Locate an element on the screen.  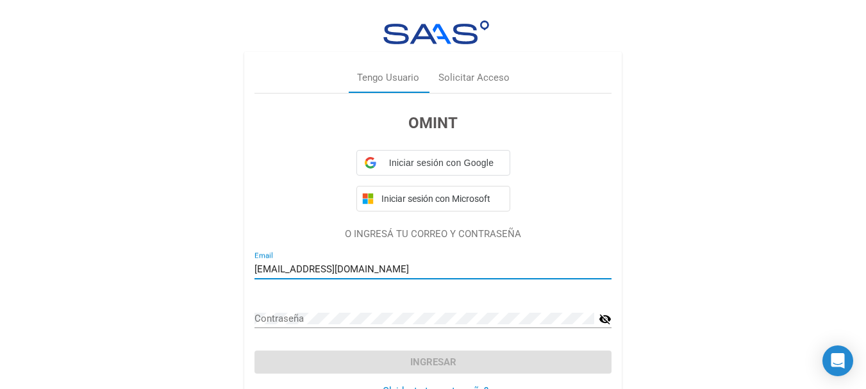
h3: OMINT is located at coordinates (433, 123).